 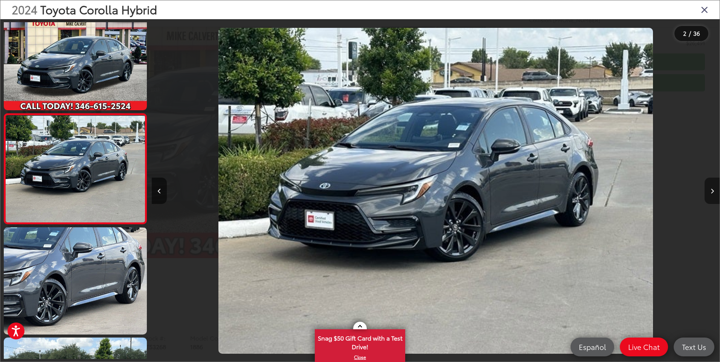 I want to click on a: Español, so click(x=592, y=347).